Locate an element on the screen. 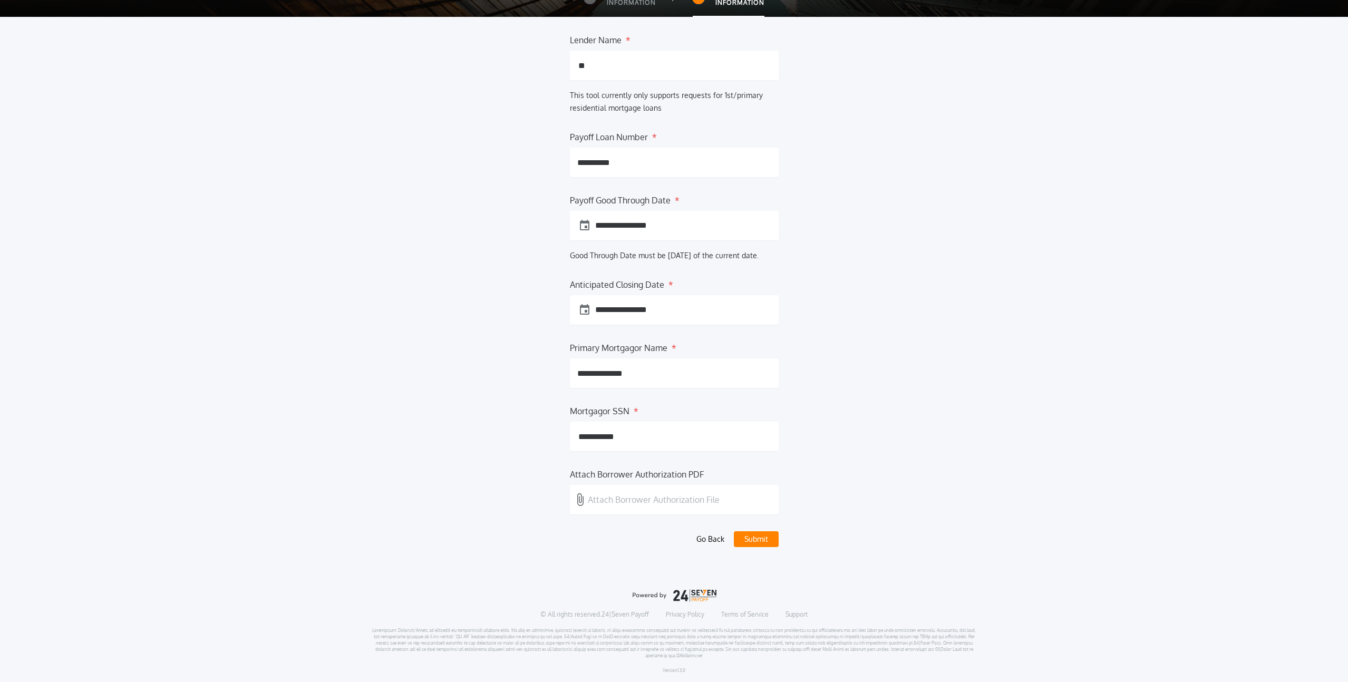 This screenshot has width=1348, height=682. label: Payoff Good Through Date is located at coordinates (620, 198).